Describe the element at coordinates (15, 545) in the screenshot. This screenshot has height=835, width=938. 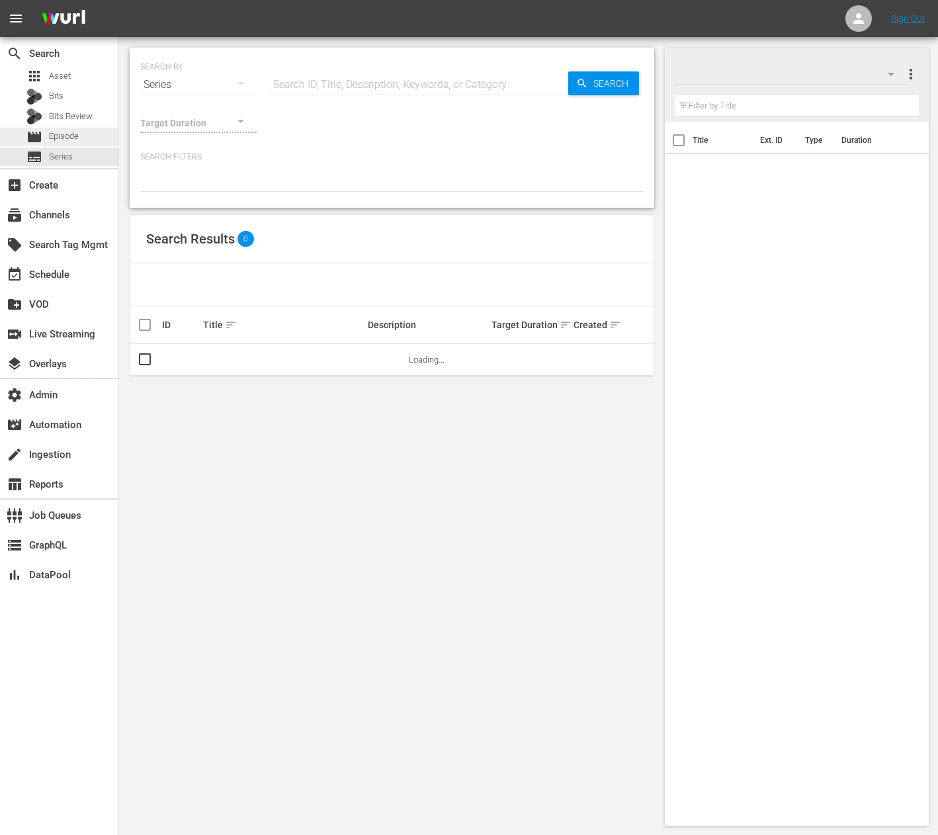
I see `span: GraphQL` at that location.